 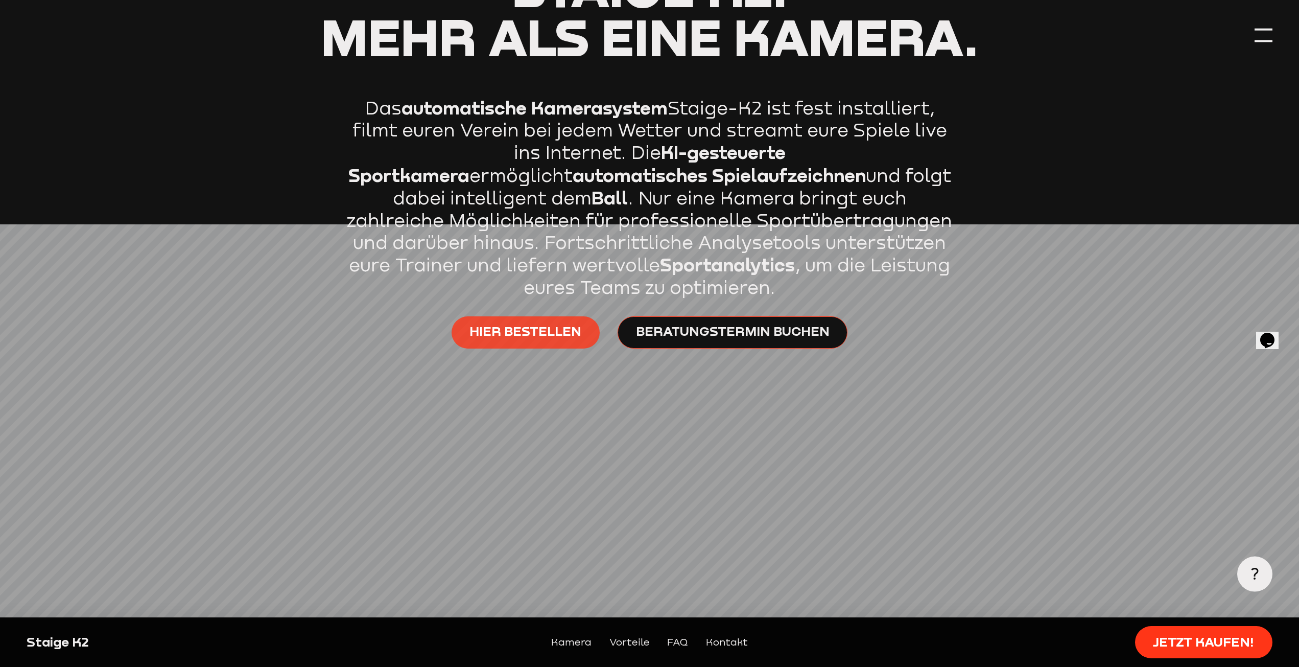 What do you see at coordinates (1204, 642) in the screenshot?
I see `a: Jetzt kaufen!` at bounding box center [1204, 642].